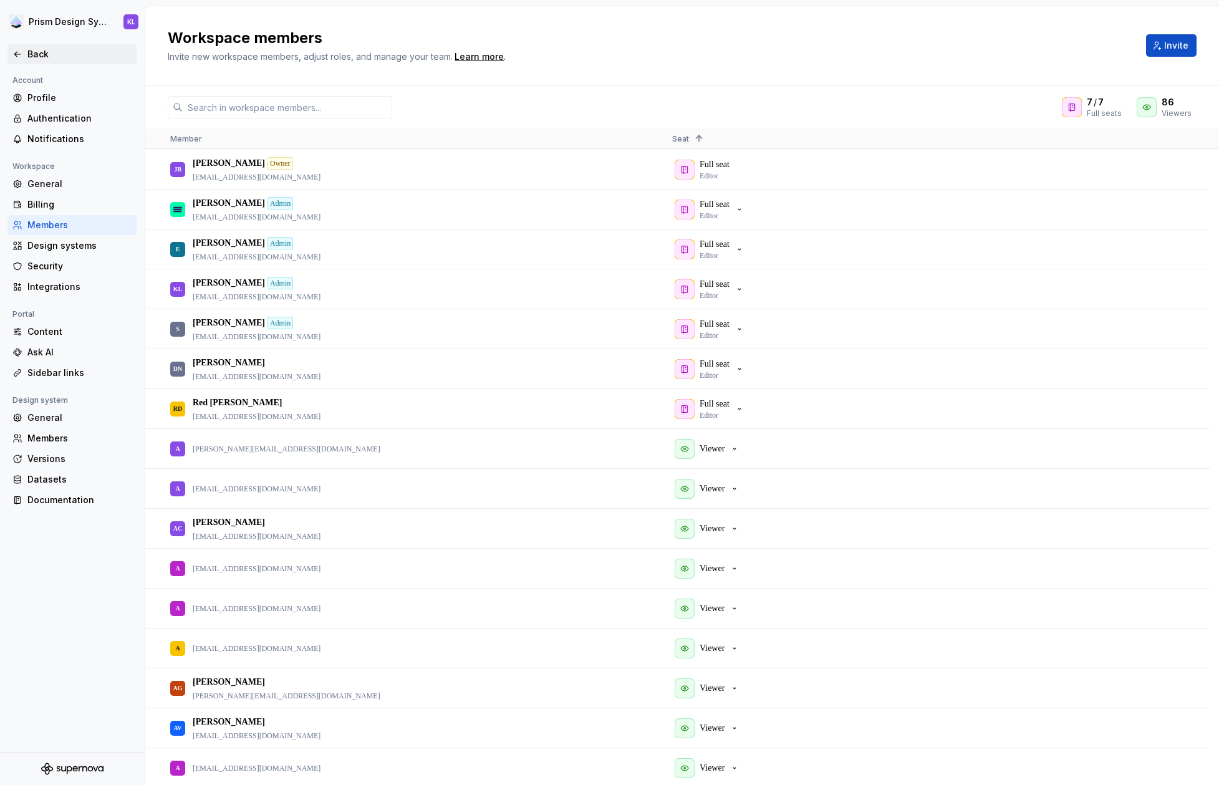 Image resolution: width=1219 pixels, height=785 pixels. Describe the element at coordinates (72, 352) in the screenshot. I see `a: Ask AI` at that location.